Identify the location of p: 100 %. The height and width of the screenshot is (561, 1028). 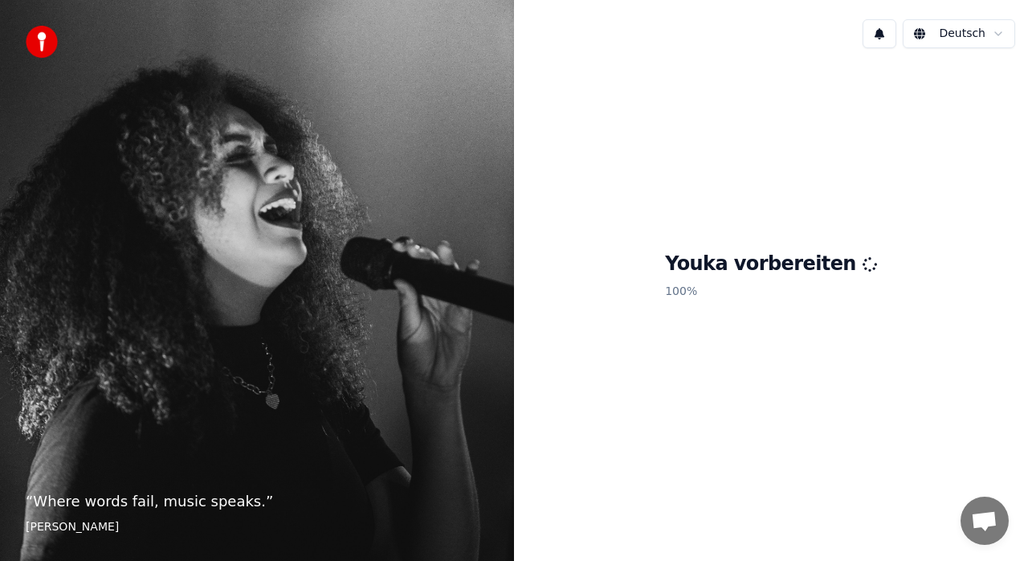
(771, 292).